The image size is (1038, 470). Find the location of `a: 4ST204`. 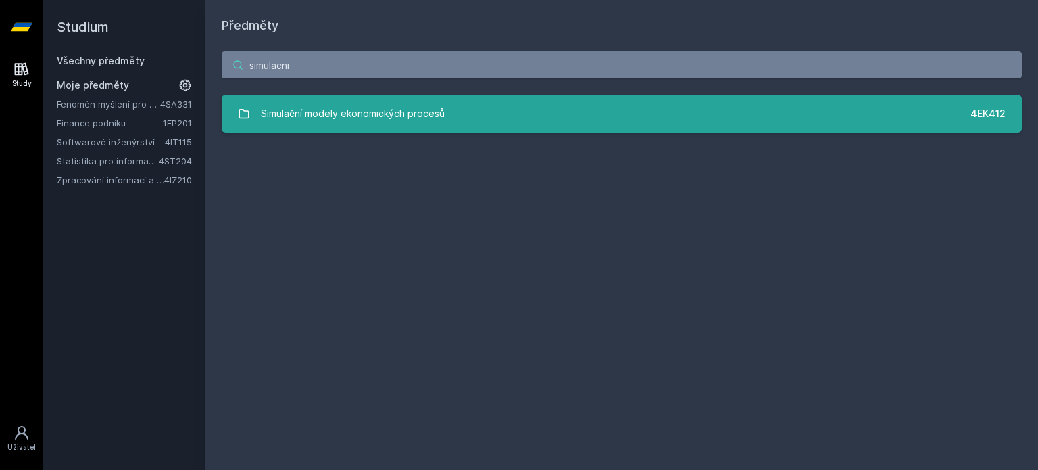

a: 4ST204 is located at coordinates (175, 161).